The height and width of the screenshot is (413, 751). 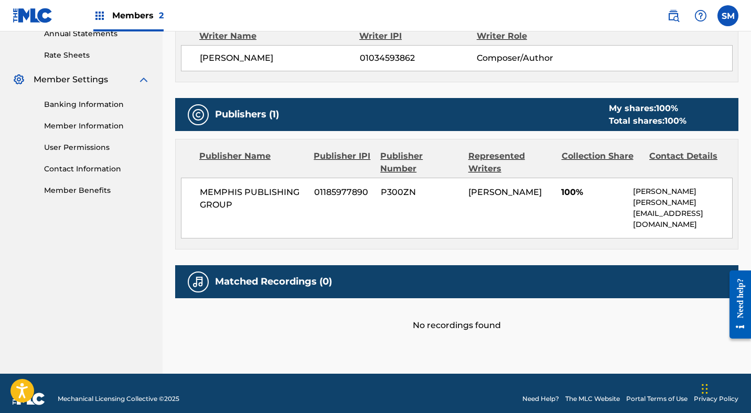 I want to click on h5: Matched Recordings (0), so click(x=273, y=282).